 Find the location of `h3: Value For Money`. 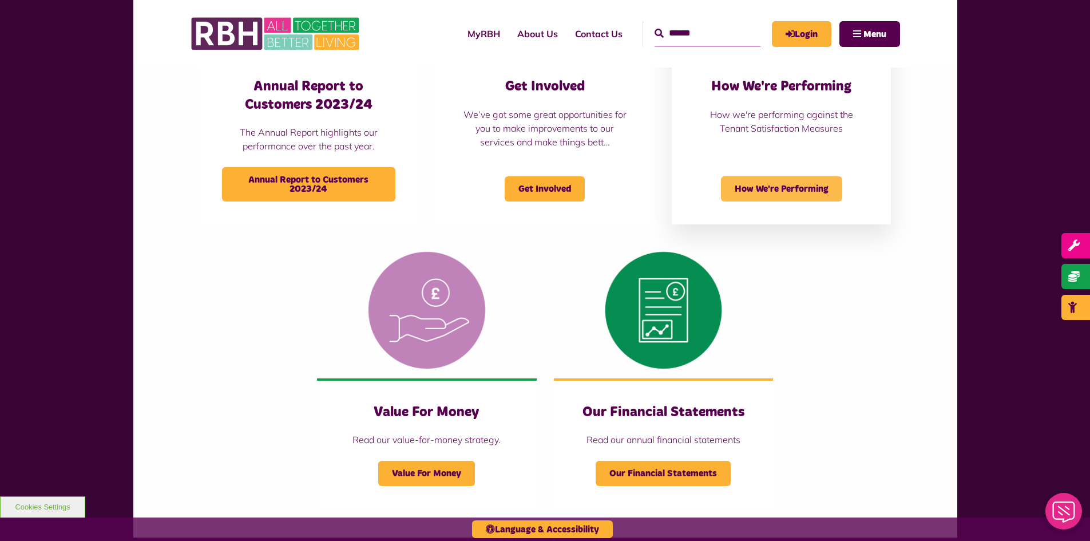

h3: Value For Money is located at coordinates (426, 412).